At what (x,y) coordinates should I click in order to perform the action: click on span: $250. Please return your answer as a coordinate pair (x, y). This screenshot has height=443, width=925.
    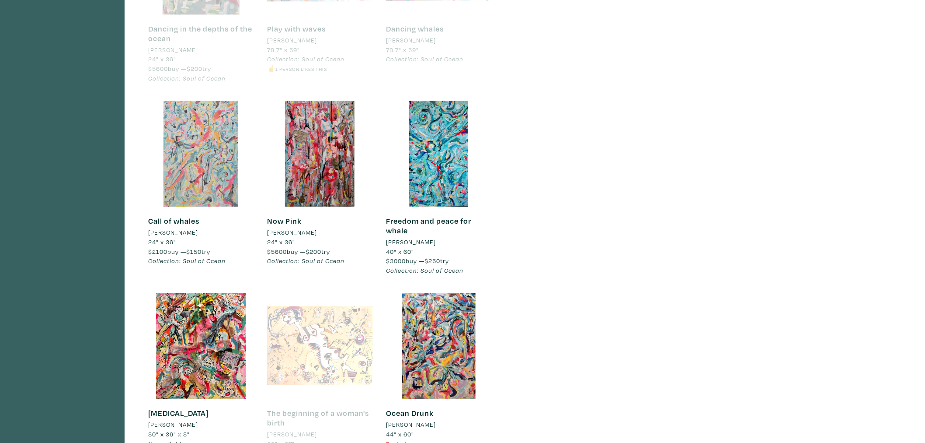
    Looking at the image, I should click on (433, 260).